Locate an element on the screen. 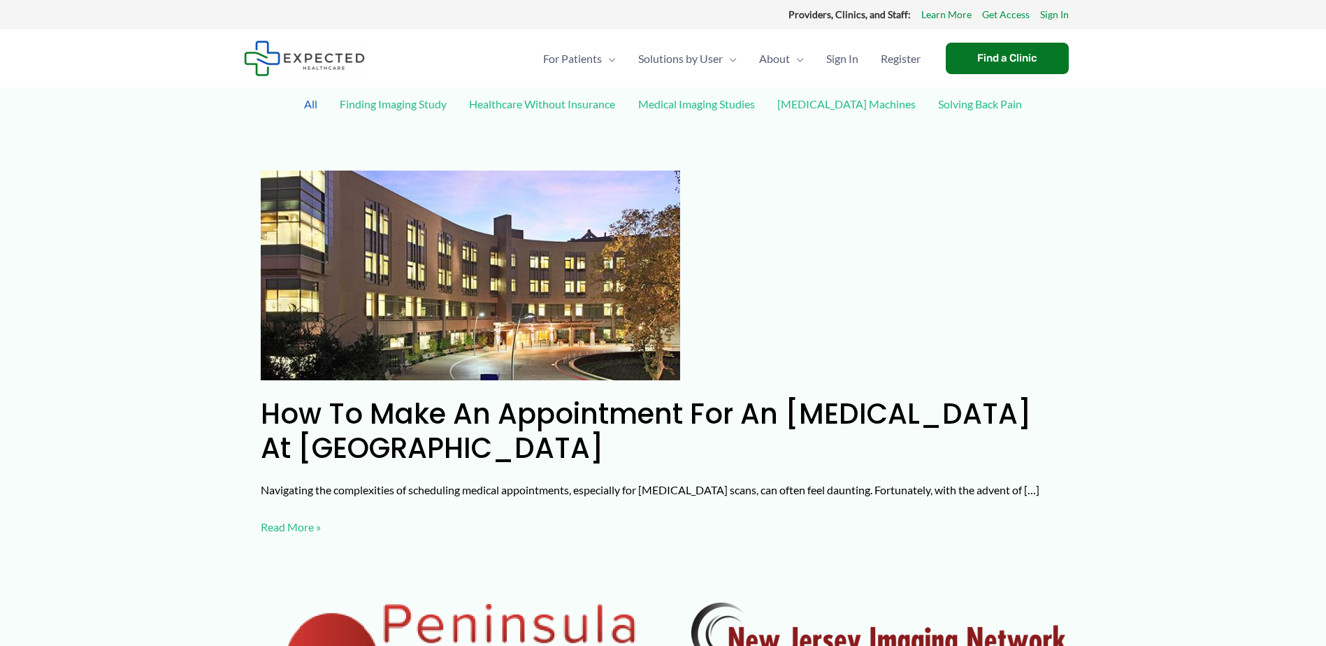  a: Register is located at coordinates (900, 59).